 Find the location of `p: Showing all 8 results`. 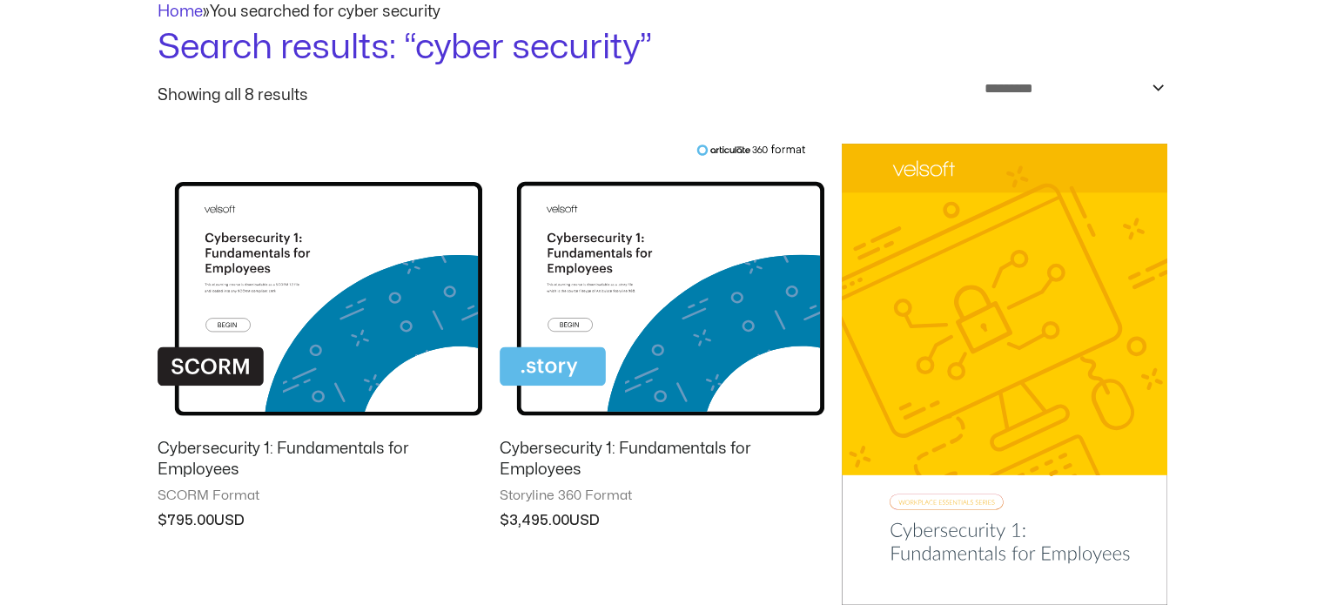

p: Showing all 8 results is located at coordinates (232, 96).